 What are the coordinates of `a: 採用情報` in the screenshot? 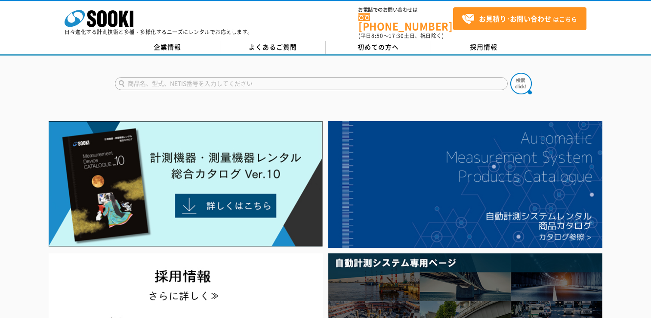 It's located at (484, 47).